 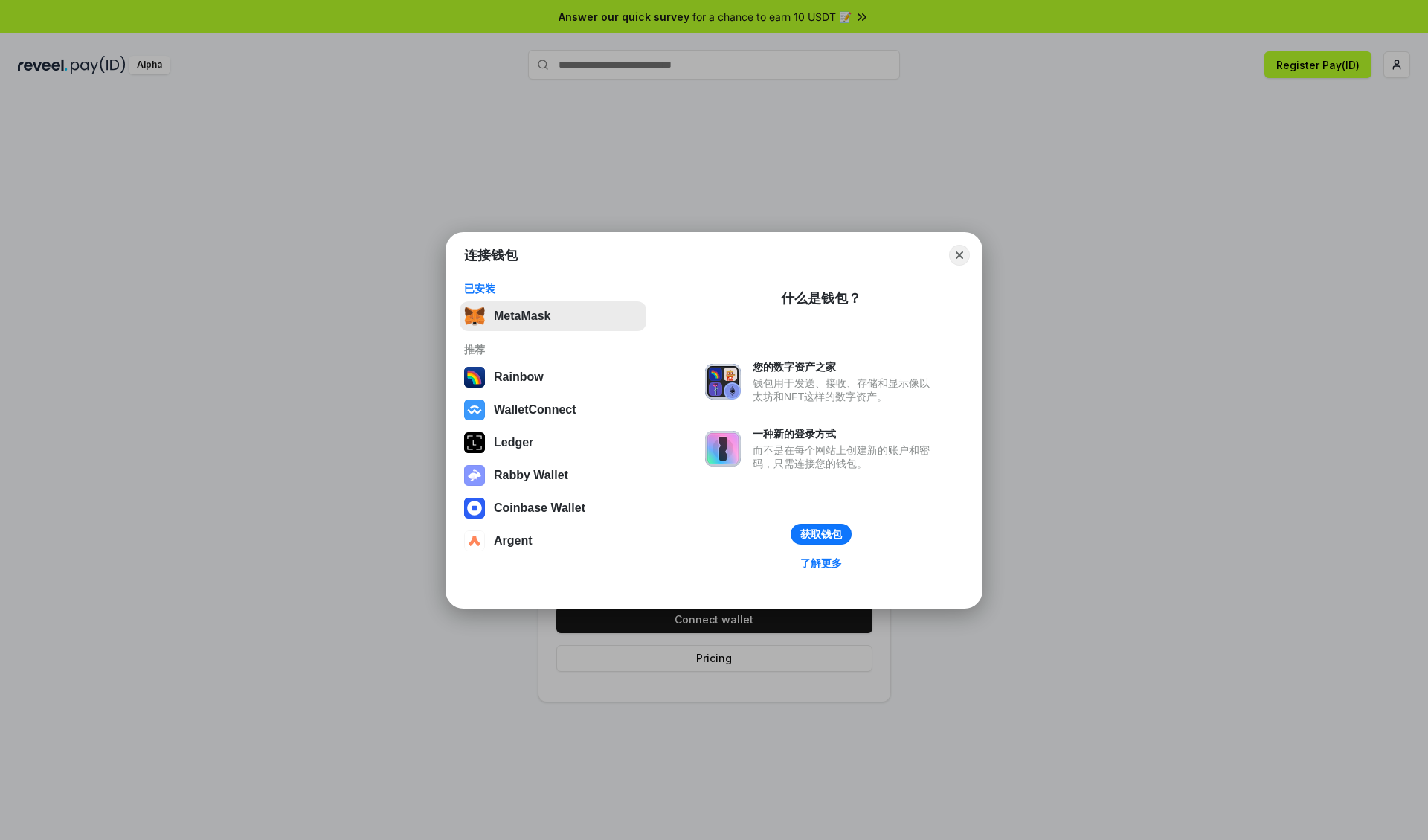 I want to click on div: 您的数字资产之家, so click(x=845, y=367).